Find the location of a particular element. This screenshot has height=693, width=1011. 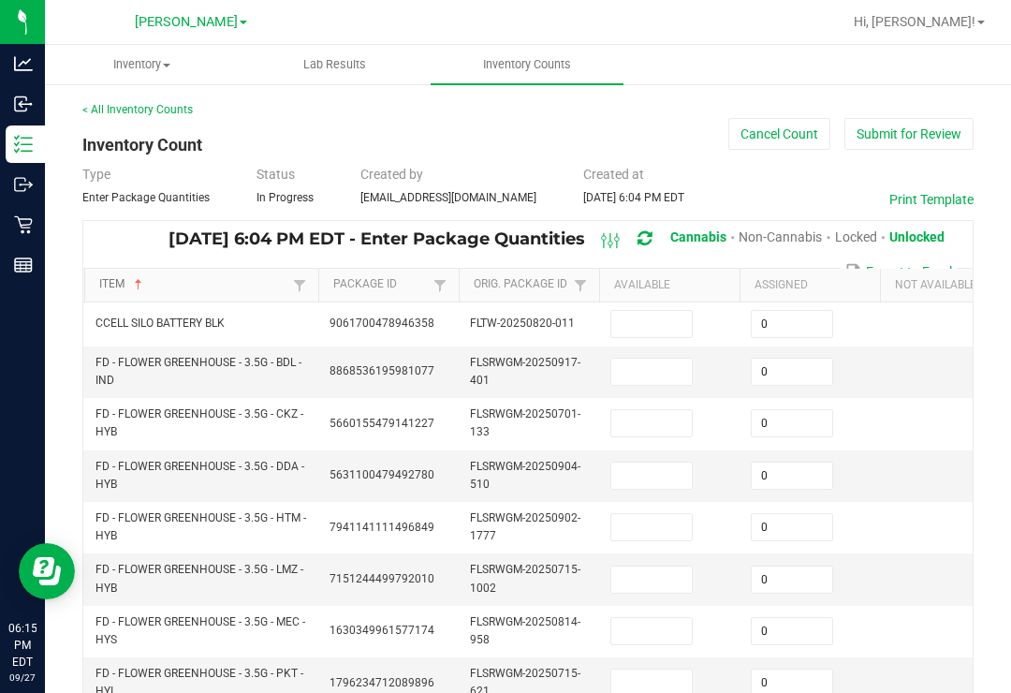

inline-svg: Outbound is located at coordinates (23, 184).